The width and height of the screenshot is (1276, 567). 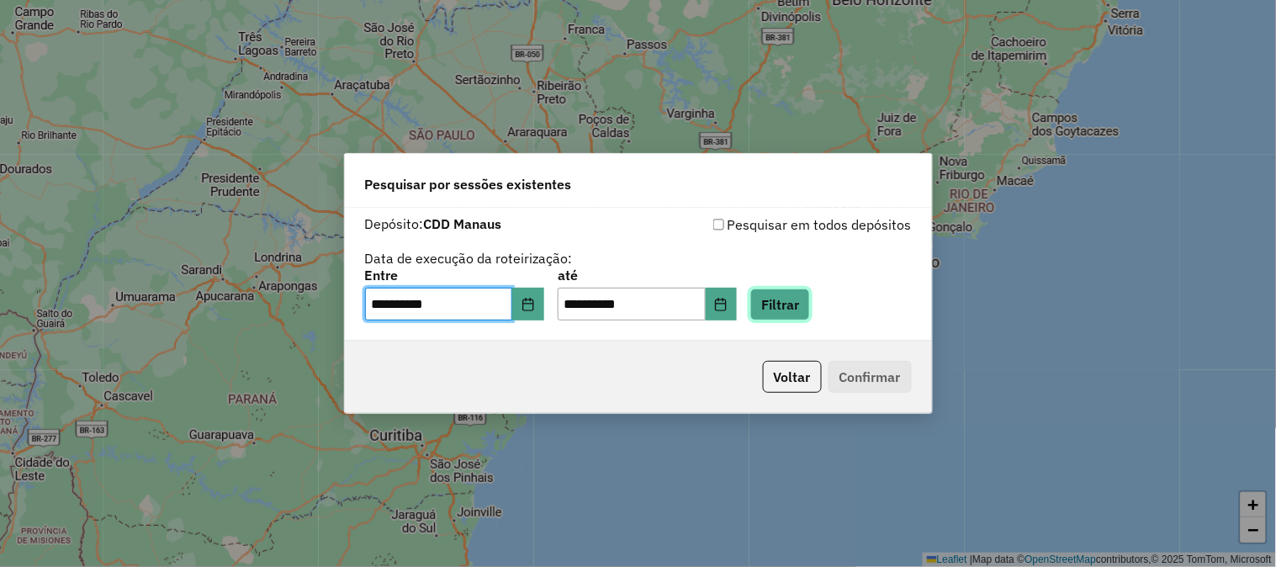 What do you see at coordinates (647, 275) in the screenshot?
I see `label: até` at bounding box center [647, 275].